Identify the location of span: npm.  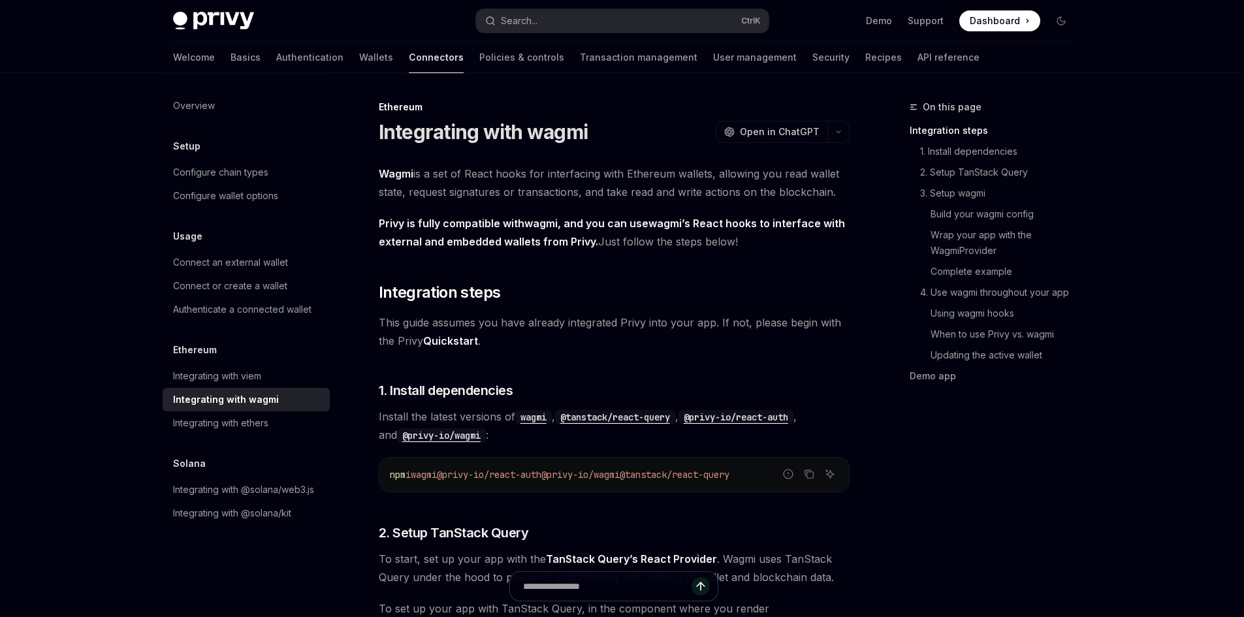
(398, 475).